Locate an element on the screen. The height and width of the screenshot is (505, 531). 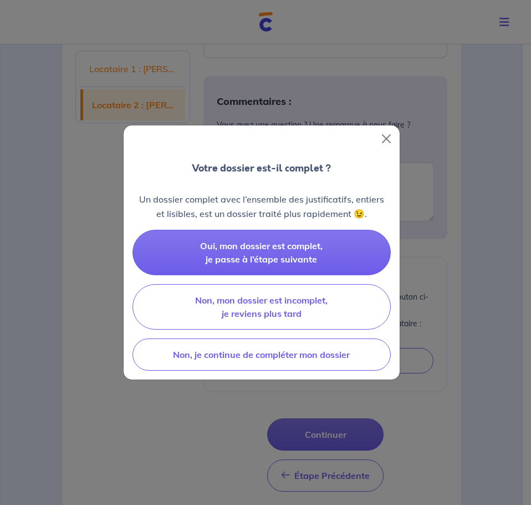
button: Non, je continue de compléter mon dossier is located at coordinates (262, 354).